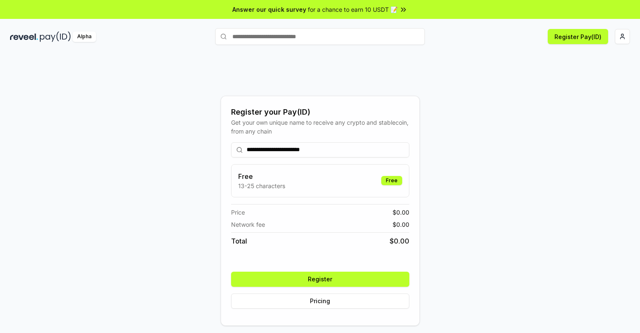 The width and height of the screenshot is (640, 333). What do you see at coordinates (353, 9) in the screenshot?
I see `span: for a chance to earn 10 USDT 📝` at bounding box center [353, 9].